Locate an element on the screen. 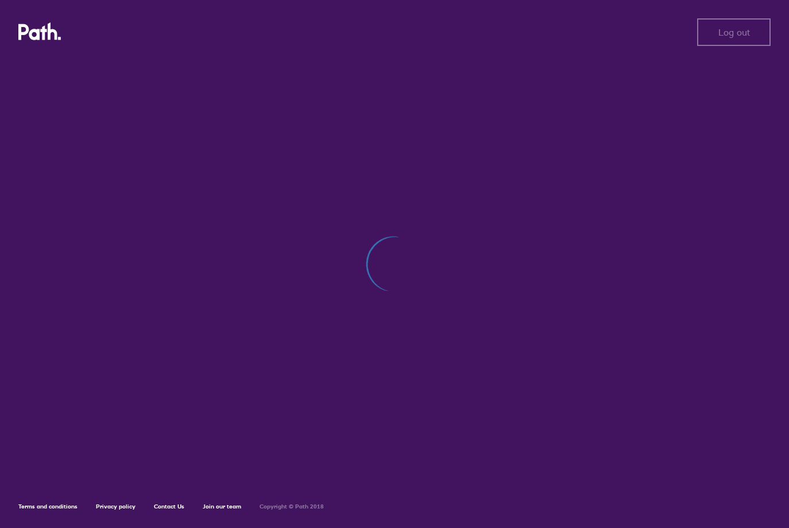 This screenshot has height=528, width=789. a: Join our team is located at coordinates (222, 506).